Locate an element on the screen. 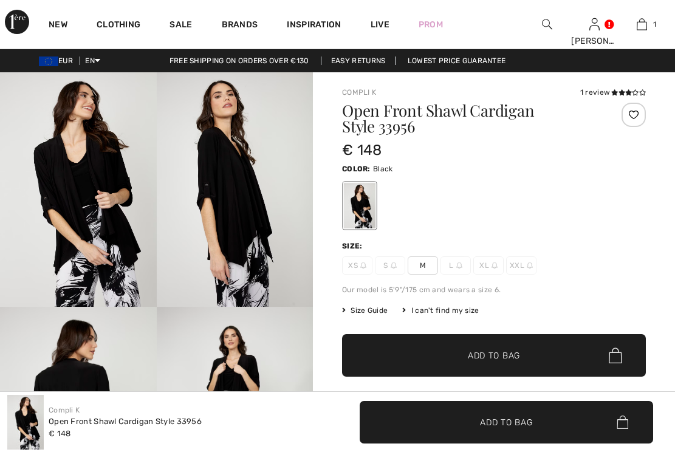  img: Open Front Shawl Cardigan Style 33956. 2 is located at coordinates (235, 190).